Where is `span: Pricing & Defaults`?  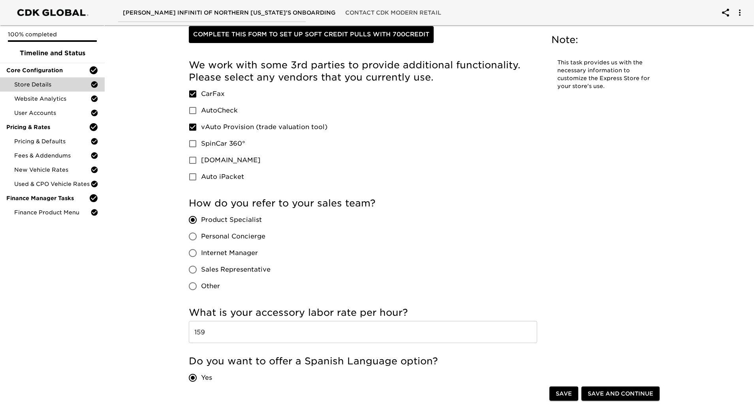 span: Pricing & Defaults is located at coordinates (52, 141).